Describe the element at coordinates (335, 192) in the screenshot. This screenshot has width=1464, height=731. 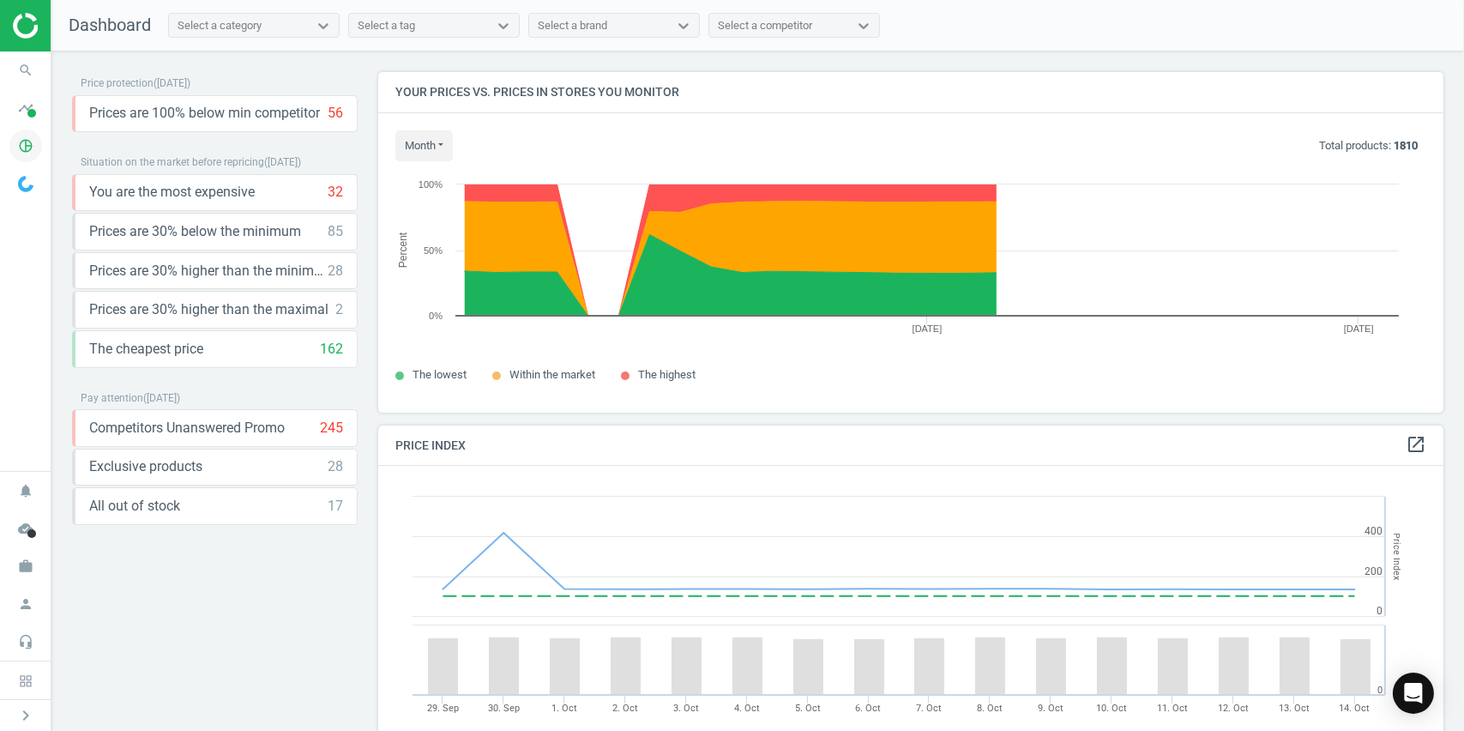
I see `div: 32` at that location.